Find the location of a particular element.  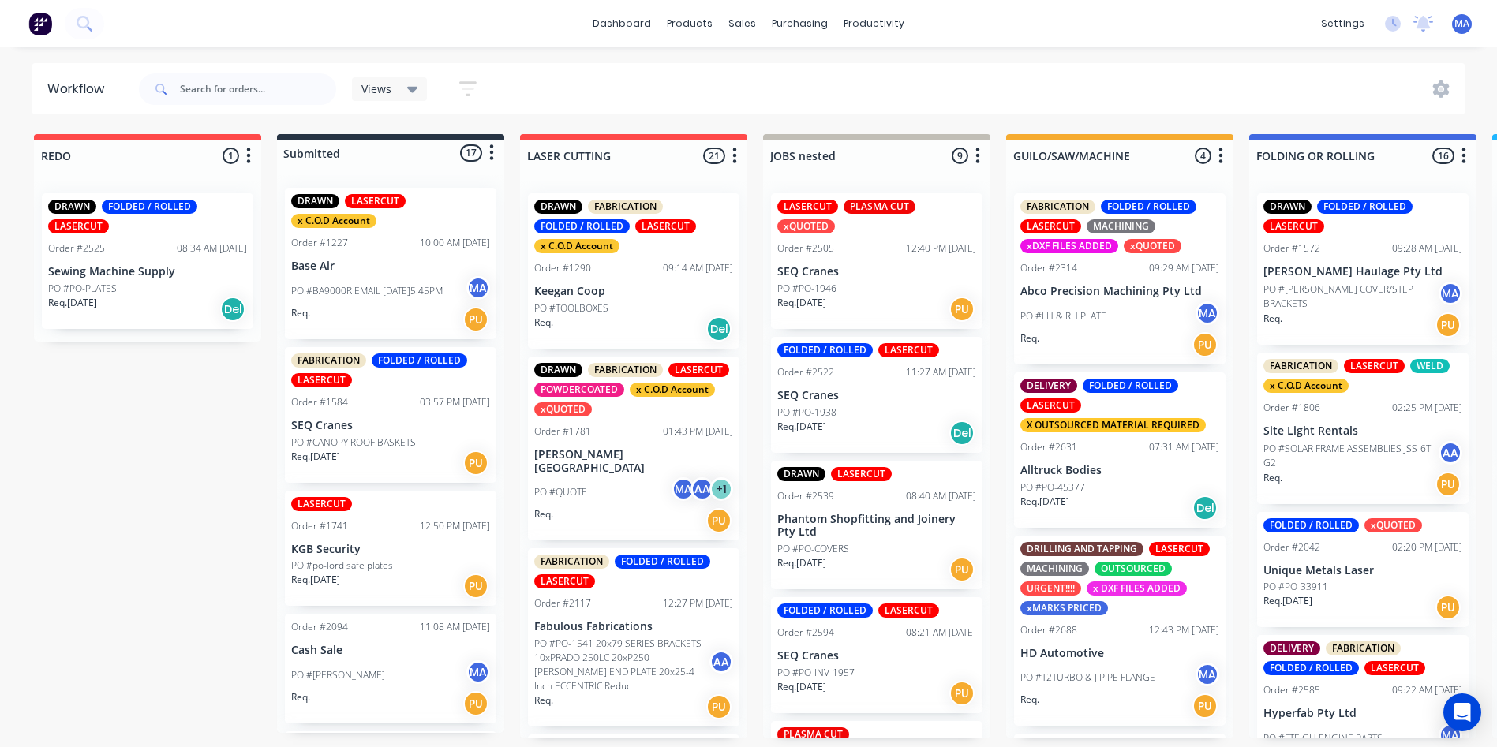

p: PO #PO-1946 is located at coordinates (806, 289).